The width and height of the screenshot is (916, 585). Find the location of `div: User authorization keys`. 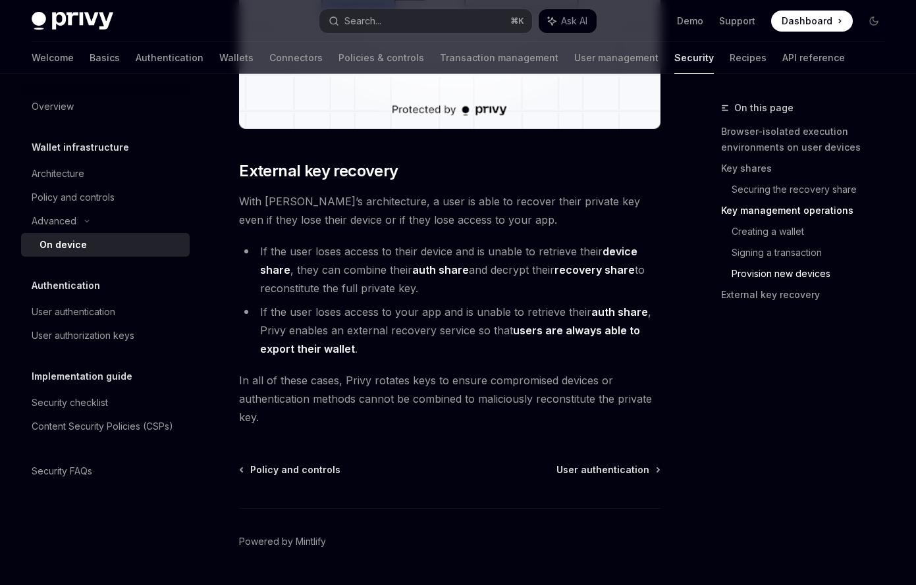

div: User authorization keys is located at coordinates (83, 336).